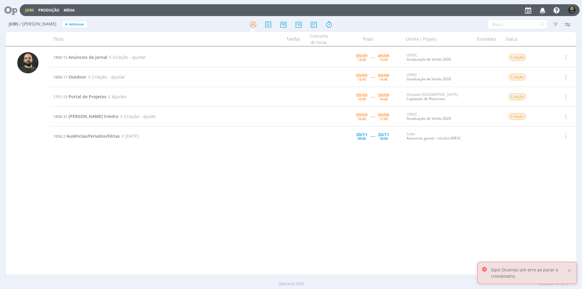 Image resolution: width=582 pixels, height=289 pixels. What do you see at coordinates (438, 136) in the screenshot?
I see `div: Sobe` at bounding box center [438, 136].